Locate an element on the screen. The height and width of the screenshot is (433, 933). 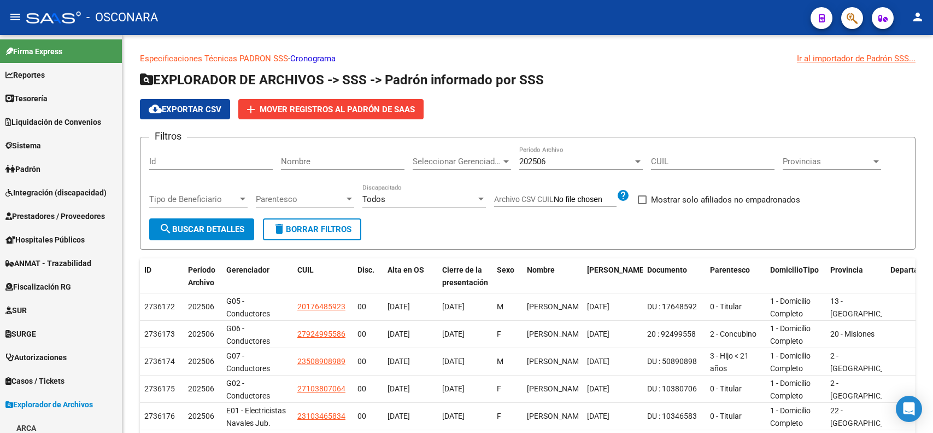
span: Hospitales Públicos is located at coordinates (45, 240).